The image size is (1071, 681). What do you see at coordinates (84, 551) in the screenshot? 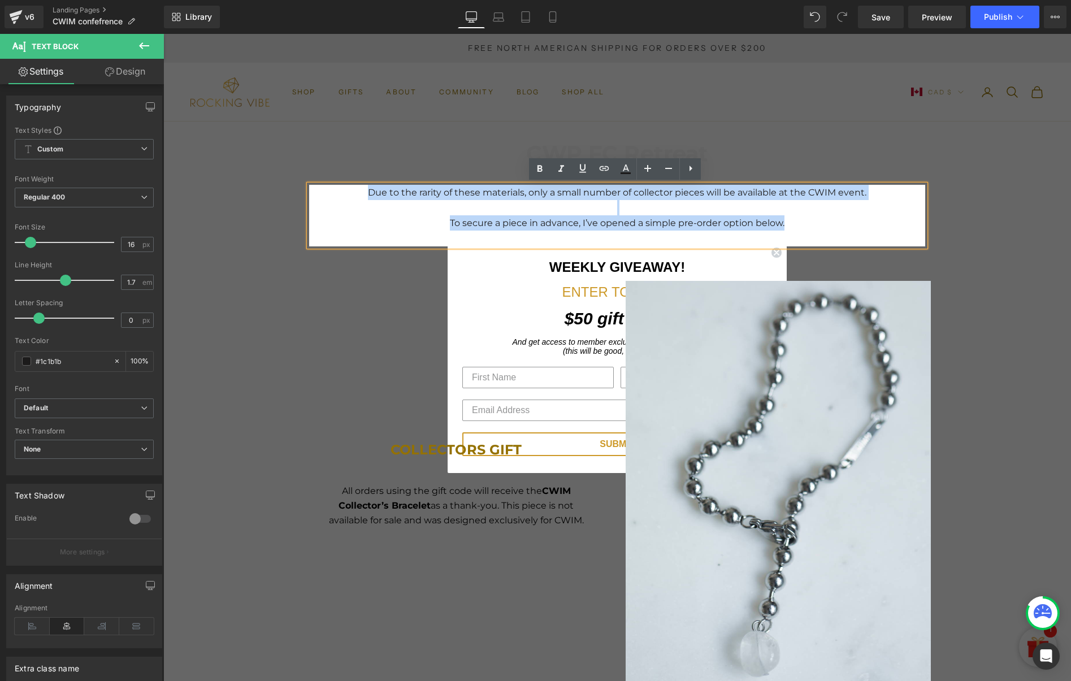
I see `button: More settings` at bounding box center [84, 551].